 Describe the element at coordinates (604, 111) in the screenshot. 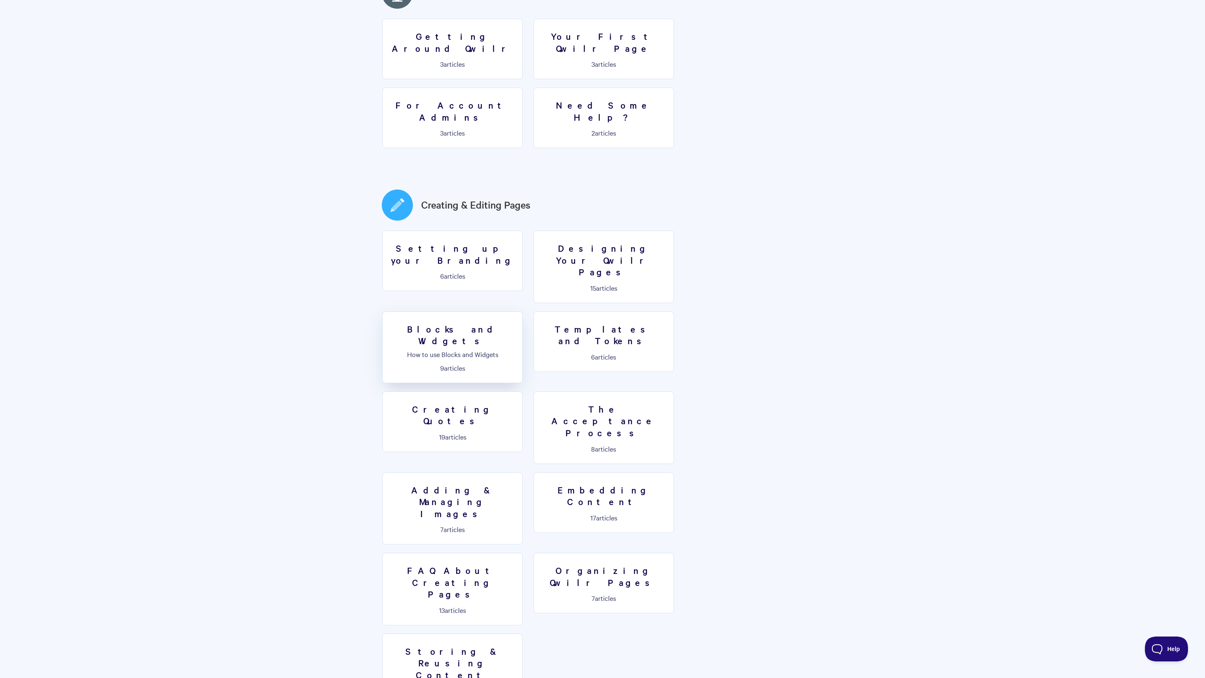

I see `h3: Need Some Help?` at that location.